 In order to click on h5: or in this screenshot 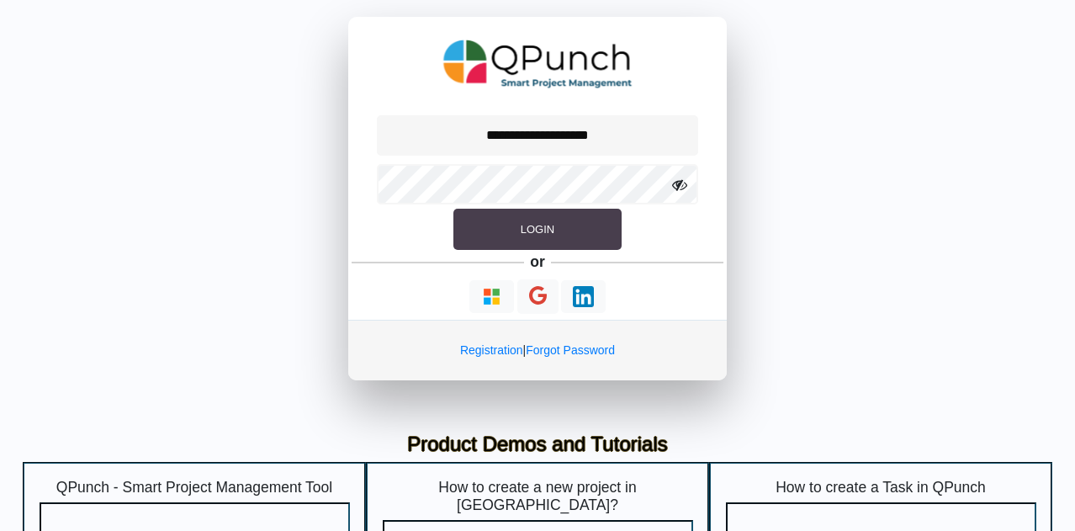, I will do `click(538, 262)`.